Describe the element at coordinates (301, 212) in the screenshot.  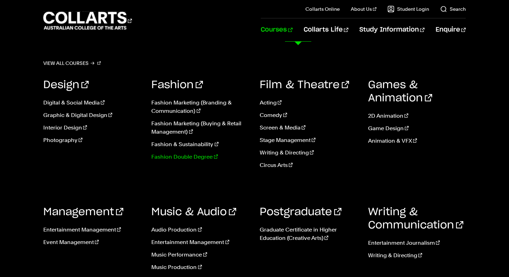
I see `a: Postgraduate` at that location.